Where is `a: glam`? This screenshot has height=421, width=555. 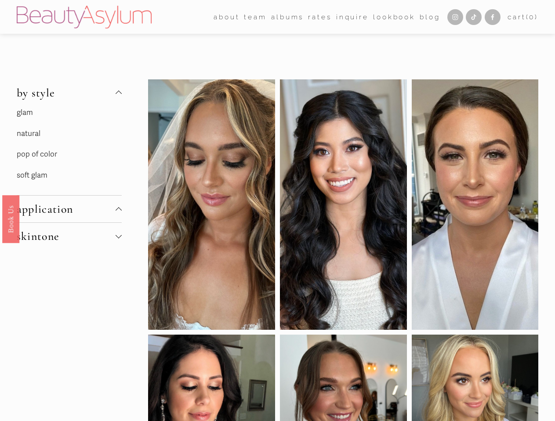 a: glam is located at coordinates (25, 112).